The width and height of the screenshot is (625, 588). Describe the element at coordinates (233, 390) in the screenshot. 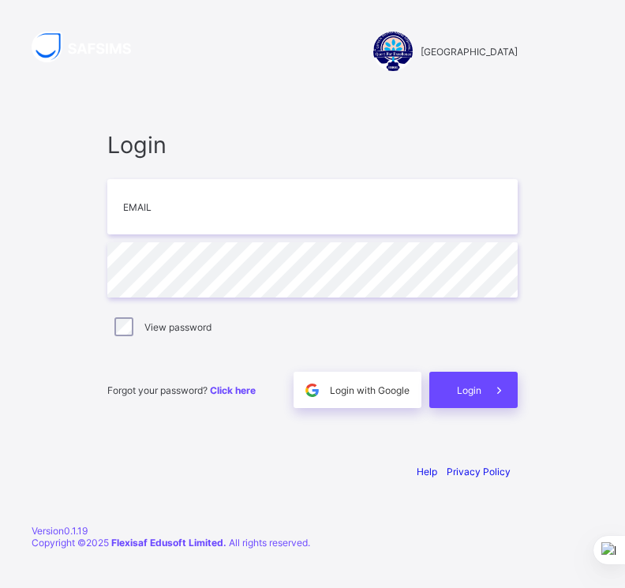

I see `span: Click here` at that location.